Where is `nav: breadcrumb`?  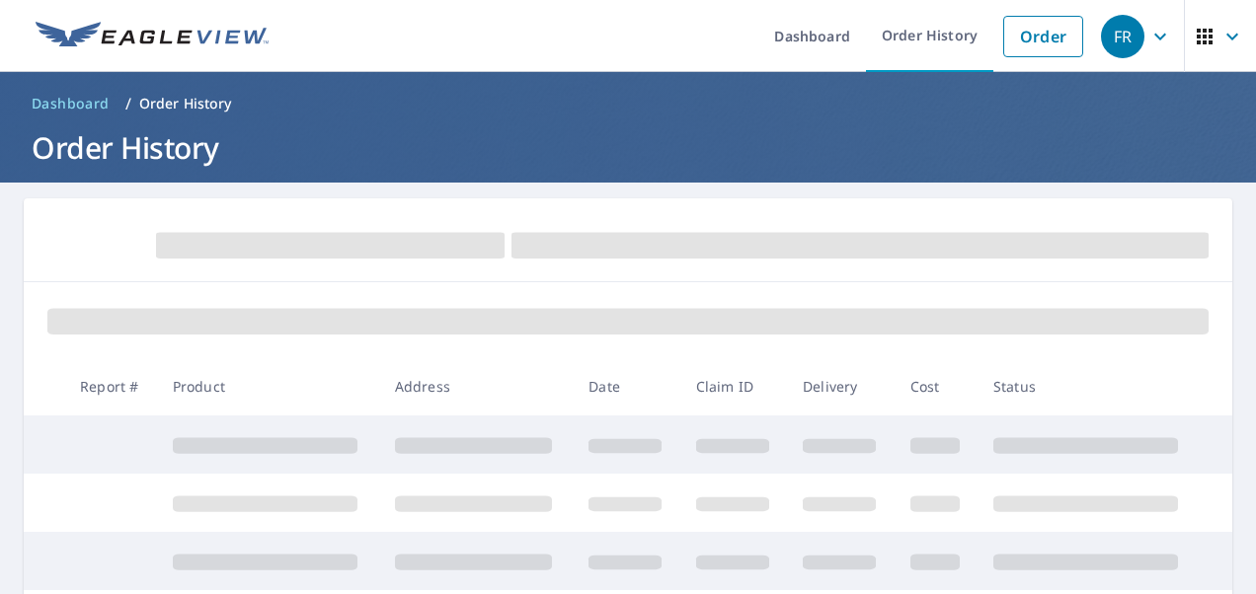
nav: breadcrumb is located at coordinates (628, 104).